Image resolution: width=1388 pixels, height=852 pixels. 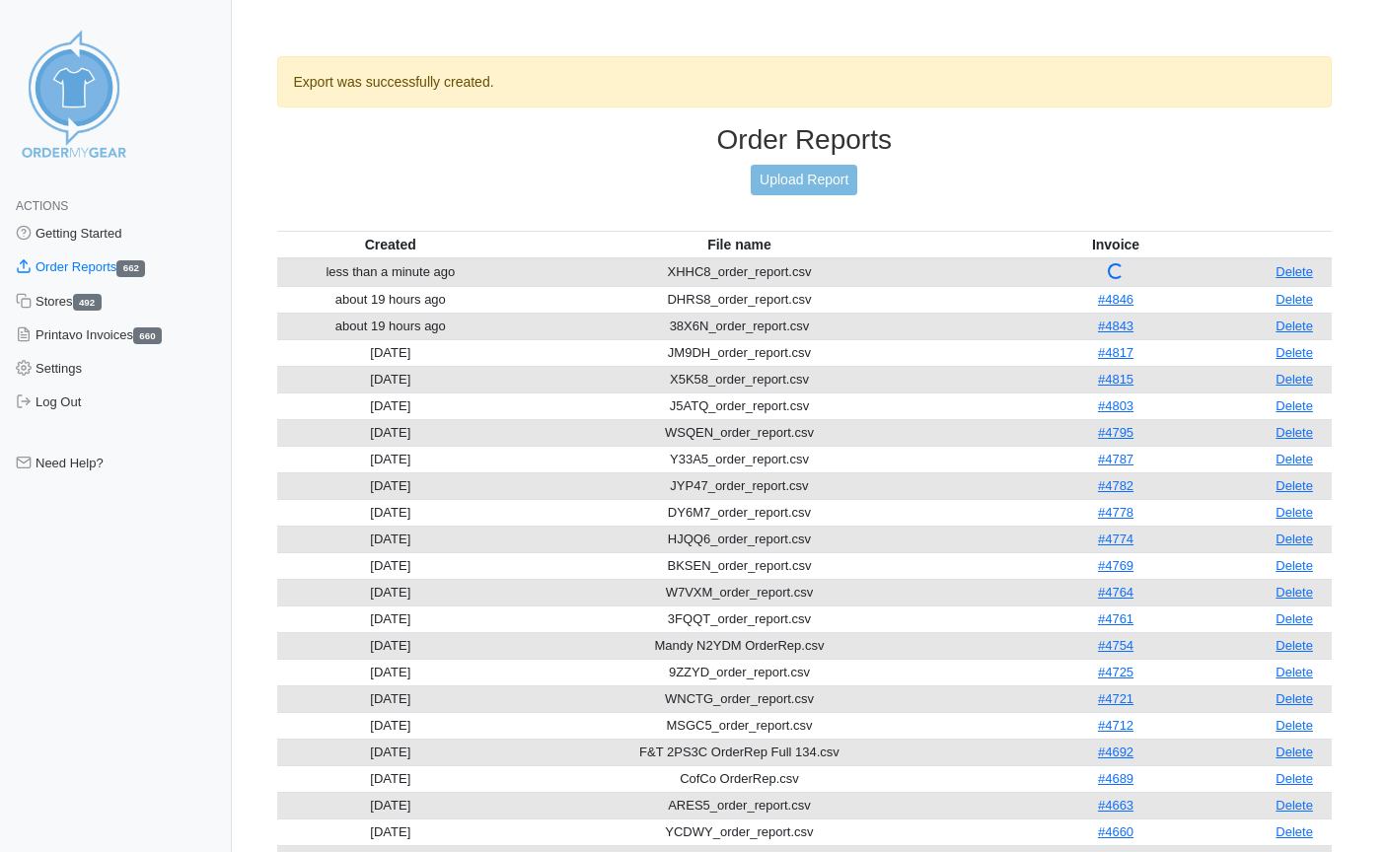 What do you see at coordinates (739, 592) in the screenshot?
I see `td: W7VXM_order_report.csv` at bounding box center [739, 592].